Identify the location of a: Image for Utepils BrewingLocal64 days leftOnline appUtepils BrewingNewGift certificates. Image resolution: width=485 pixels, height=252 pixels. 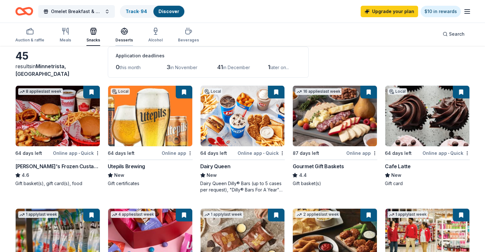
(150, 136).